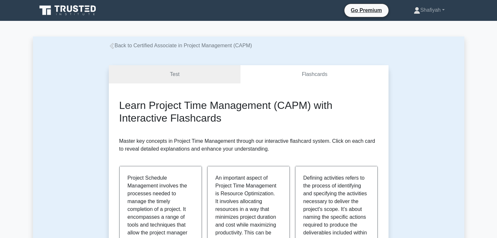 This screenshot has height=238, width=497. What do you see at coordinates (175, 74) in the screenshot?
I see `a: Test` at bounding box center [175, 74].